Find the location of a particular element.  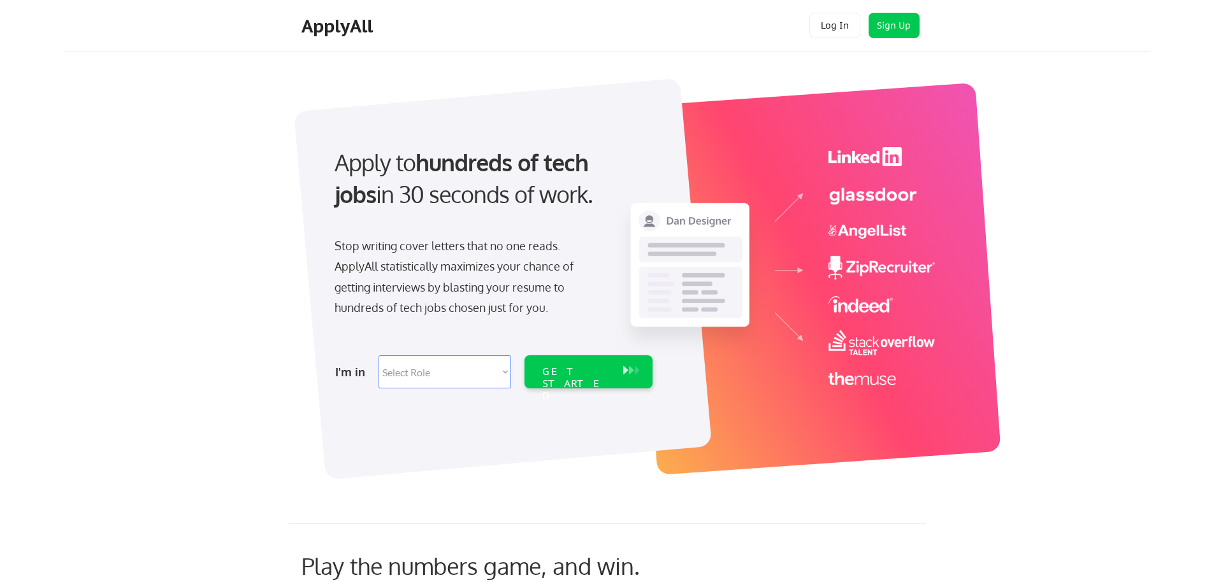

button: Log In is located at coordinates (835, 25).